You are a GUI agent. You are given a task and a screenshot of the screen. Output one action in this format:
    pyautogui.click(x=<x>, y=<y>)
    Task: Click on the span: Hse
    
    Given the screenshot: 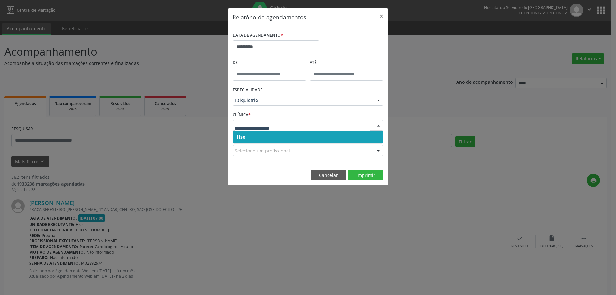 What is the action you would take?
    pyautogui.click(x=241, y=137)
    